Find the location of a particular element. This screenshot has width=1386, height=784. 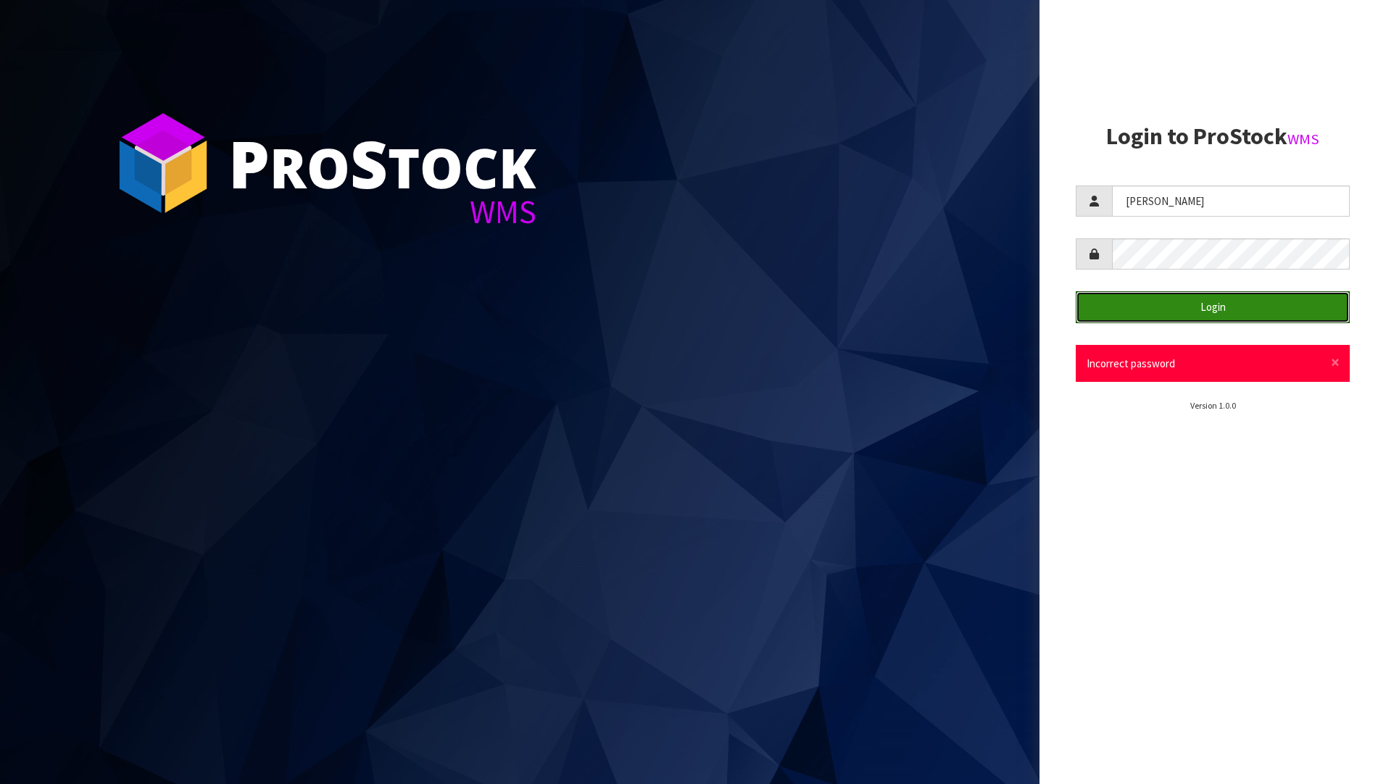

div: ro tock is located at coordinates (382, 163).